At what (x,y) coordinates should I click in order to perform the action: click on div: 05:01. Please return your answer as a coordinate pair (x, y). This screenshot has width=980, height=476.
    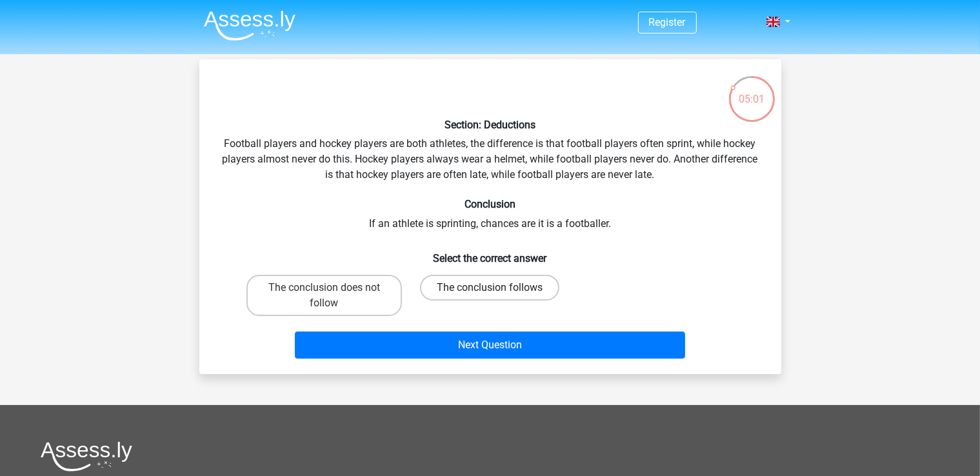
    Looking at the image, I should click on (752, 91).